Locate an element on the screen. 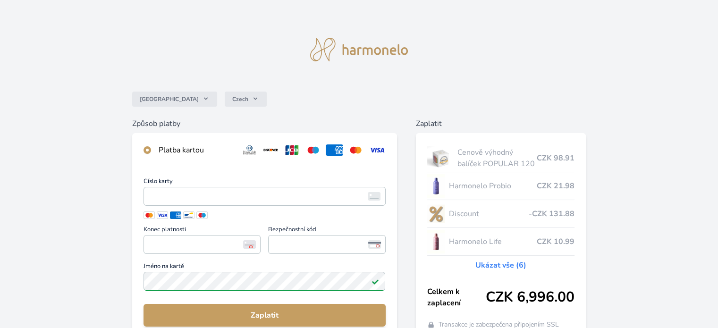 The height and width of the screenshot is (328, 718). img: Platné pole is located at coordinates (375, 281).